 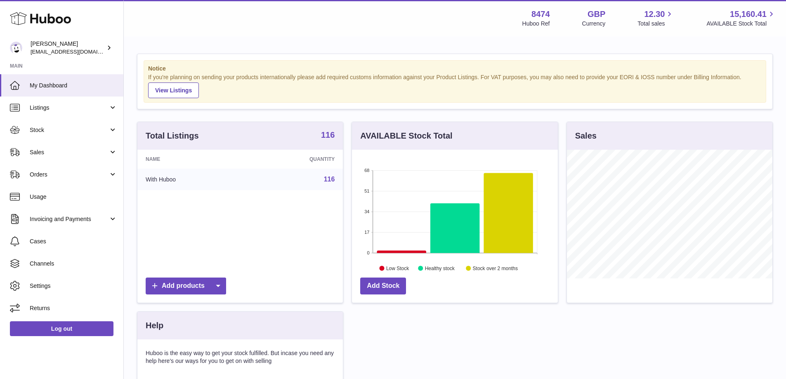 What do you see at coordinates (367, 191) in the screenshot?
I see `text: 51` at bounding box center [367, 191].